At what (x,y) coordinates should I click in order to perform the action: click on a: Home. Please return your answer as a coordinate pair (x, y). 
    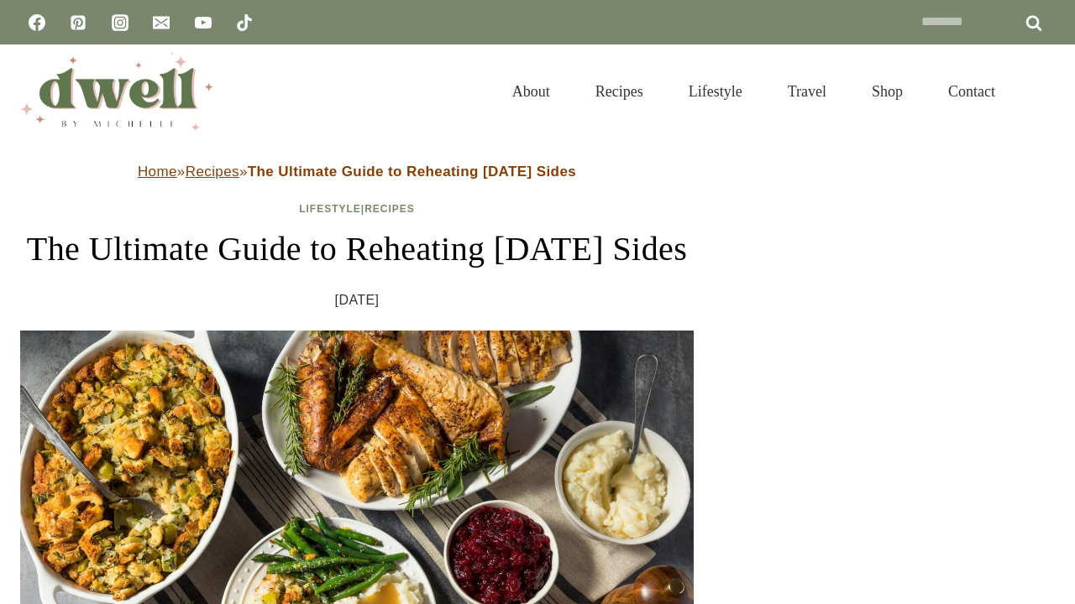
    Looking at the image, I should click on (157, 171).